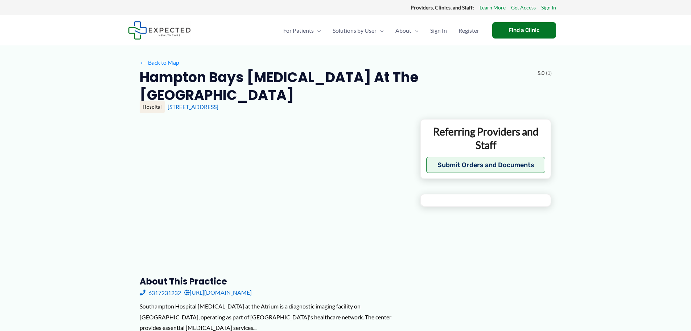 This screenshot has width=691, height=331. What do you see at coordinates (354, 30) in the screenshot?
I see `span: Solutions by User` at bounding box center [354, 30].